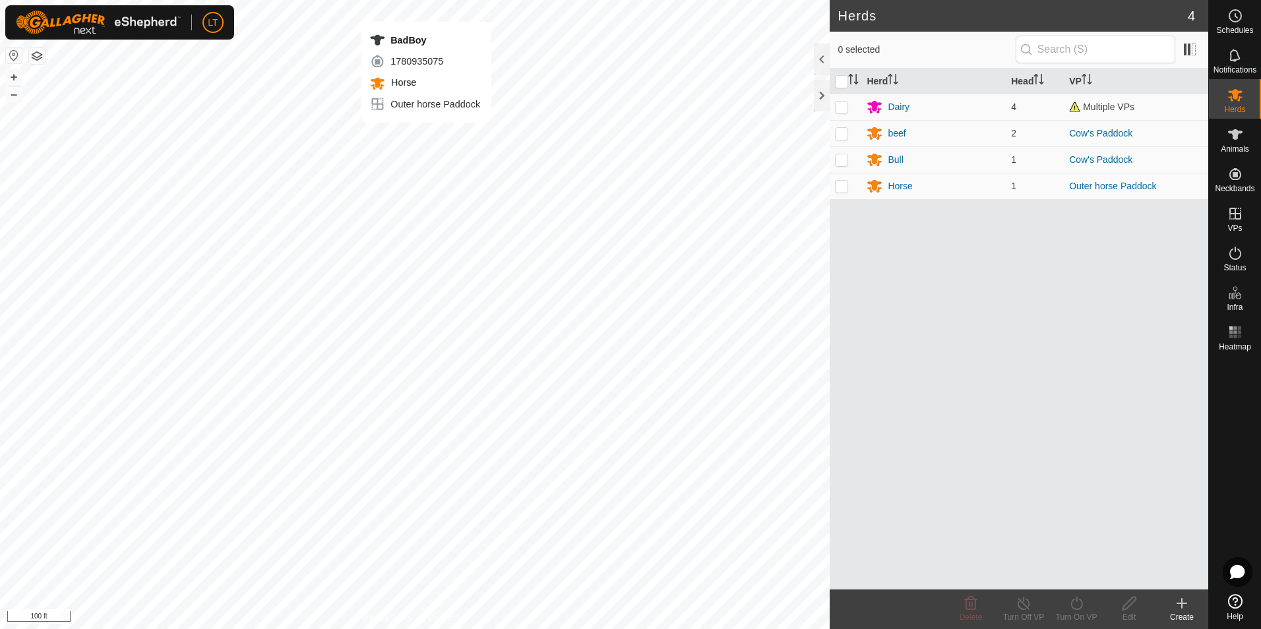 The height and width of the screenshot is (629, 1261). Describe the element at coordinates (402, 82) in the screenshot. I see `span: Horse` at that location.